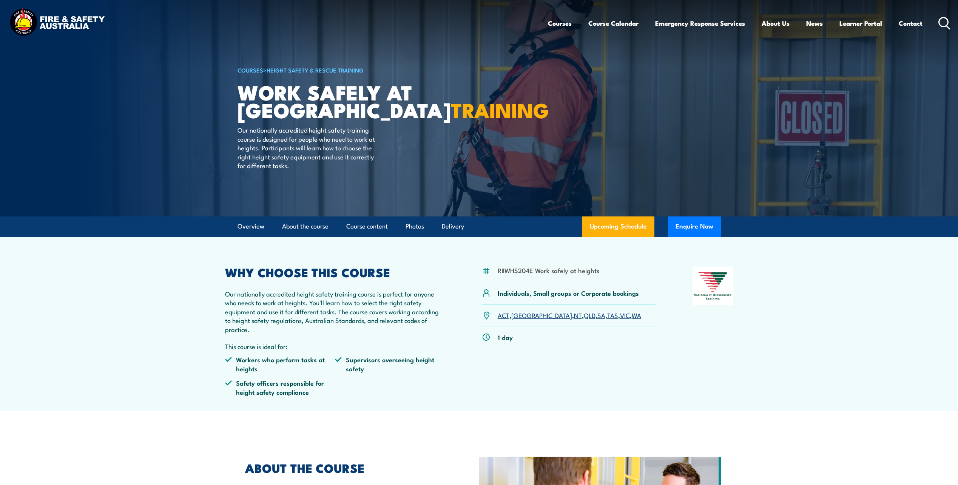  What do you see at coordinates (578, 315) in the screenshot?
I see `a: NT` at bounding box center [578, 315].